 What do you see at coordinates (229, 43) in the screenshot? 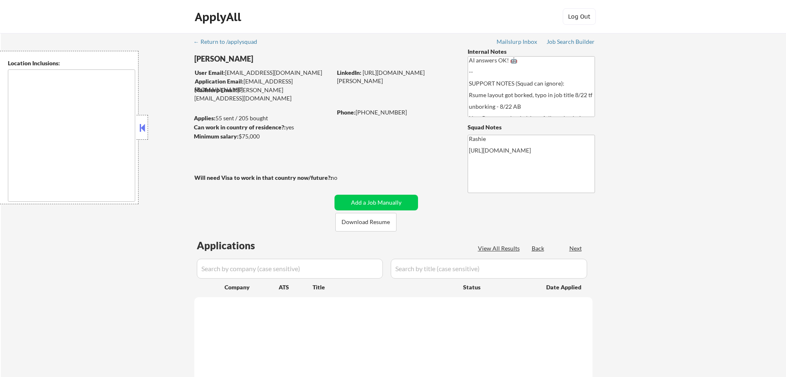
I see `a: ← Return to /applysquad` at bounding box center [229, 43].